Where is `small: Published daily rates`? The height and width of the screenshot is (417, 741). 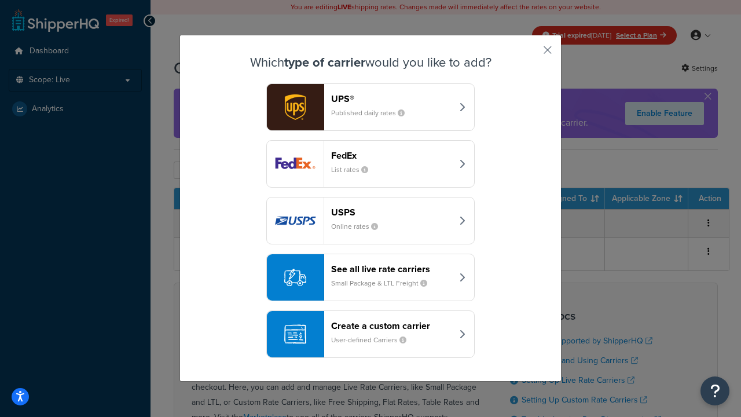 small: Published daily rates is located at coordinates (372, 113).